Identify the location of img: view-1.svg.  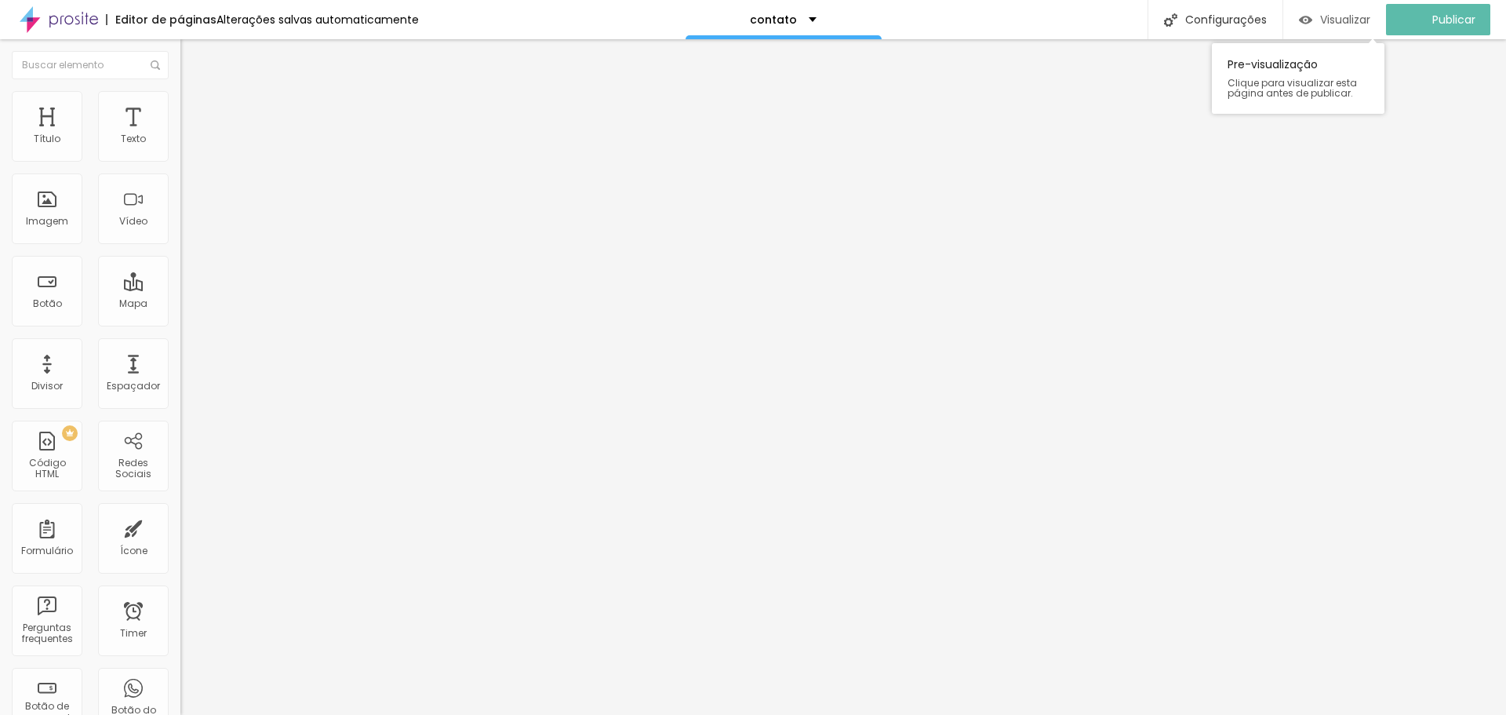
(1306, 20).